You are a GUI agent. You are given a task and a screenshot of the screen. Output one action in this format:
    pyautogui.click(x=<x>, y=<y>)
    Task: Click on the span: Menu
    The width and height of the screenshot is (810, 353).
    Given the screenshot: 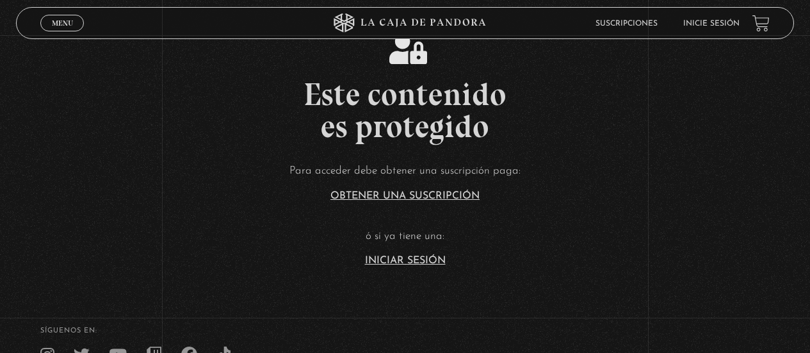 What is the action you would take?
    pyautogui.click(x=62, y=23)
    